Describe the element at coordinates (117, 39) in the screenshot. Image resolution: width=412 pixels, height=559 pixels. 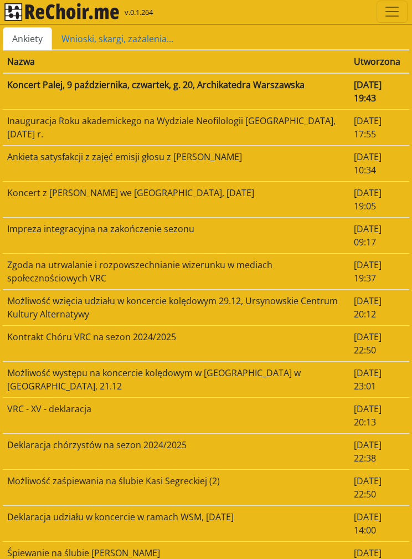
I see `a: Wnioski, skargi, zażalenia...` at that location.